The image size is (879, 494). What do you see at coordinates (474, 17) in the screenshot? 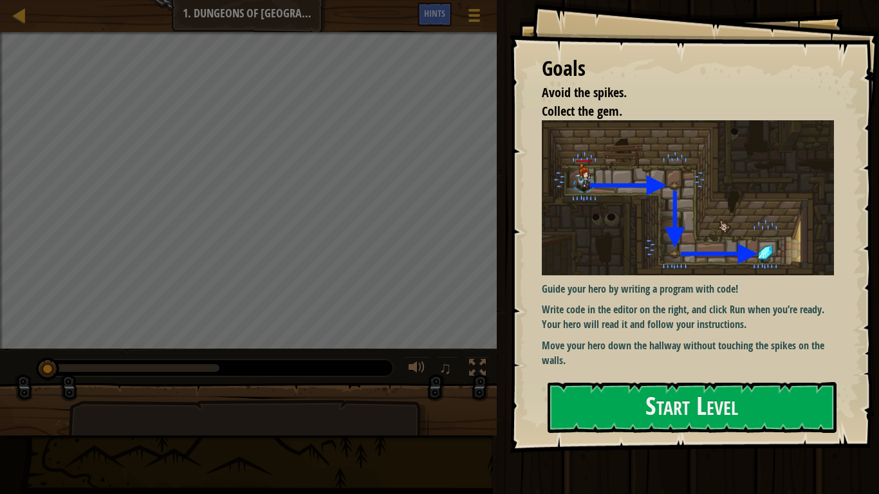
I see `button: Show game menu` at bounding box center [474, 17].